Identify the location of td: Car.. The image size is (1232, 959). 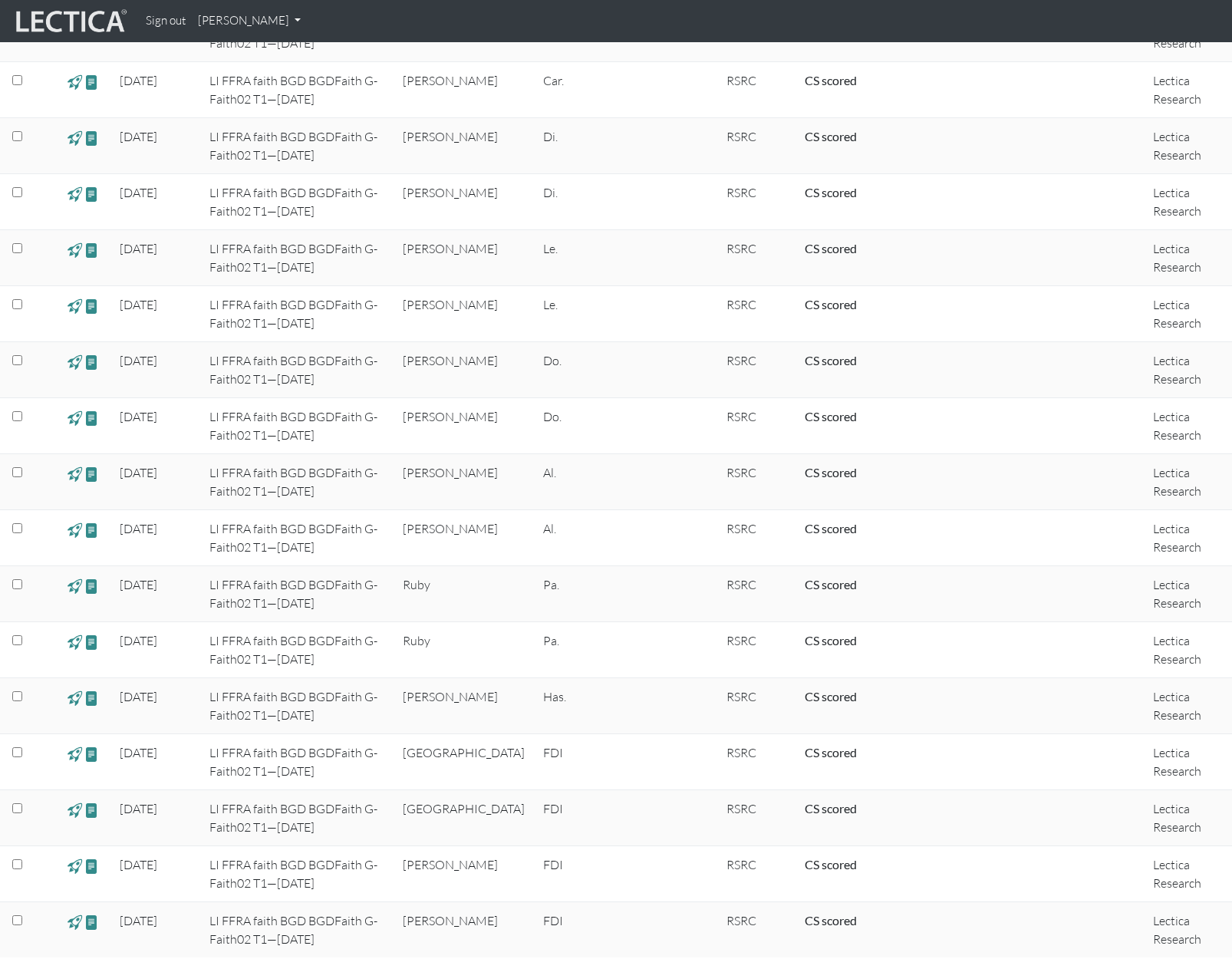
(591, 89).